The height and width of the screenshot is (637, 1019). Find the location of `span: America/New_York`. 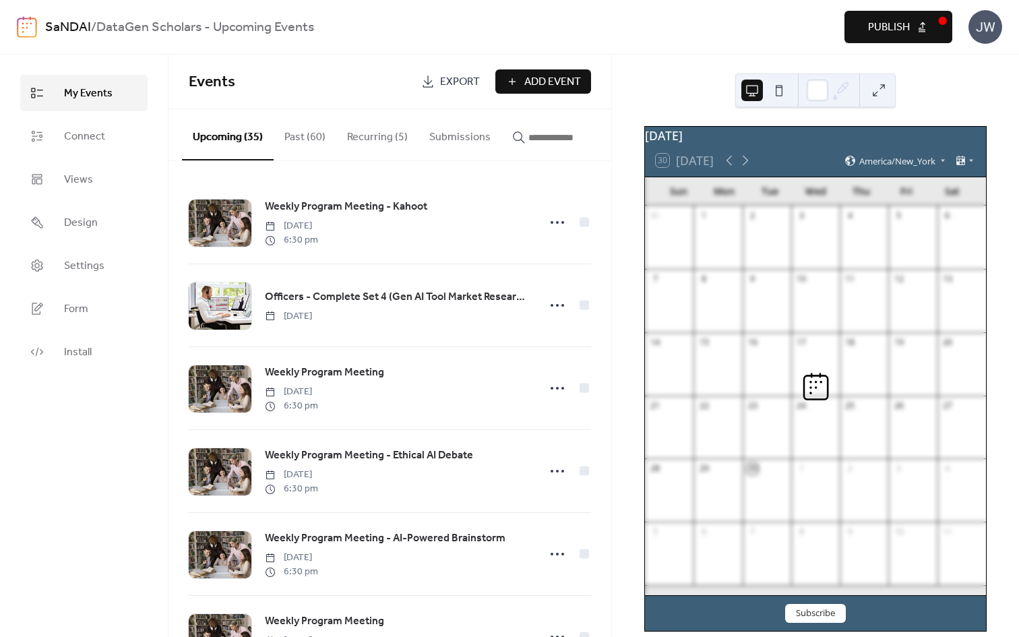

span: America/New_York is located at coordinates (897, 160).